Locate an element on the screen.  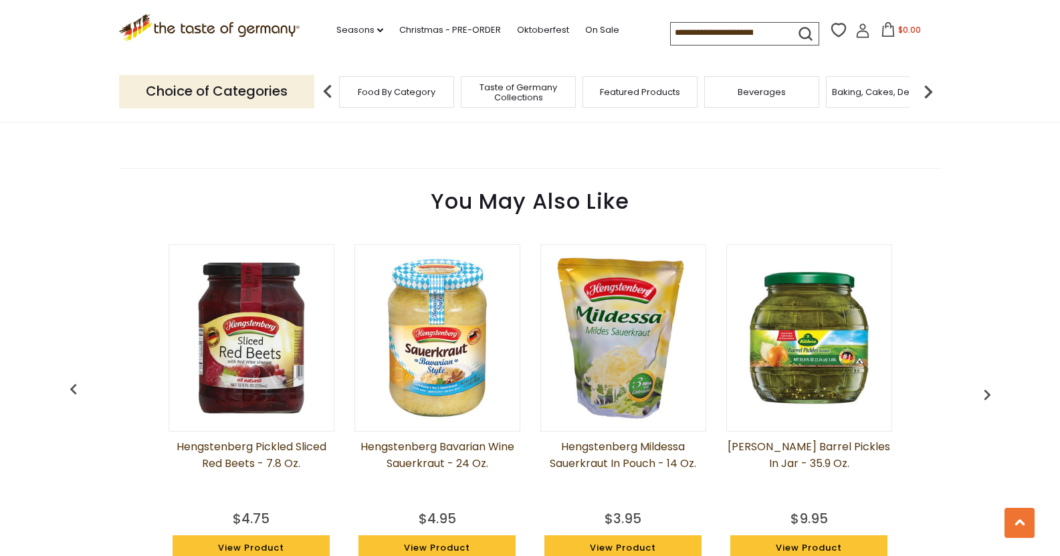
img: Kuehne Barrel Pickles in Jar - 35.9 oz. is located at coordinates (809, 338).